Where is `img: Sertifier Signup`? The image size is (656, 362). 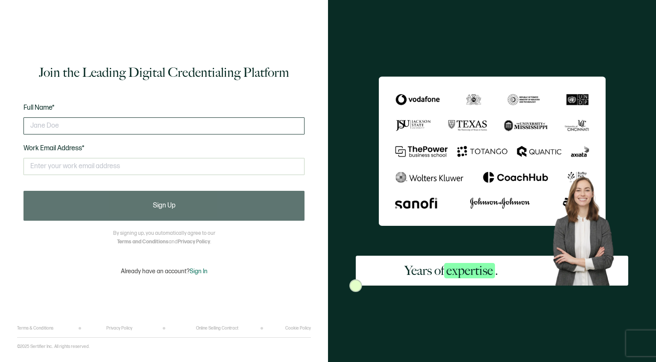
img: Sertifier Signup is located at coordinates (356, 286).